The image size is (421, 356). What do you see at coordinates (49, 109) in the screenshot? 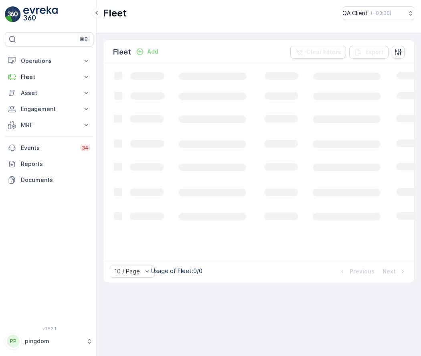
I see `p: Engagement` at bounding box center [49, 109].